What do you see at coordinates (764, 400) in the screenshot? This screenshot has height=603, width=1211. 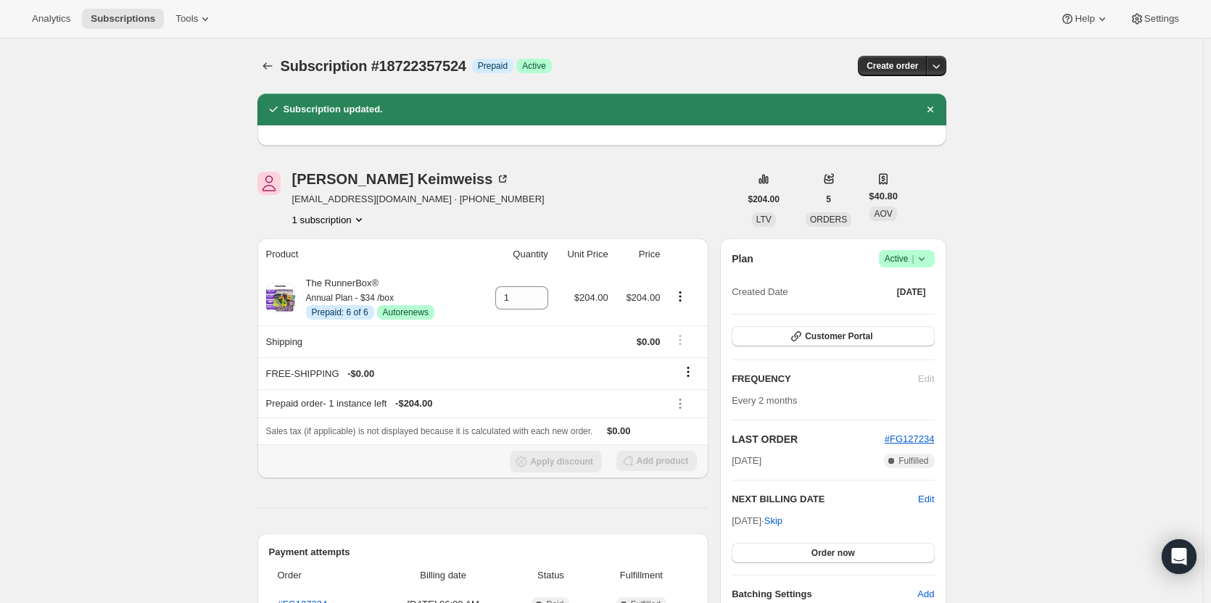 I see `span: Every 2 months` at bounding box center [764, 400].